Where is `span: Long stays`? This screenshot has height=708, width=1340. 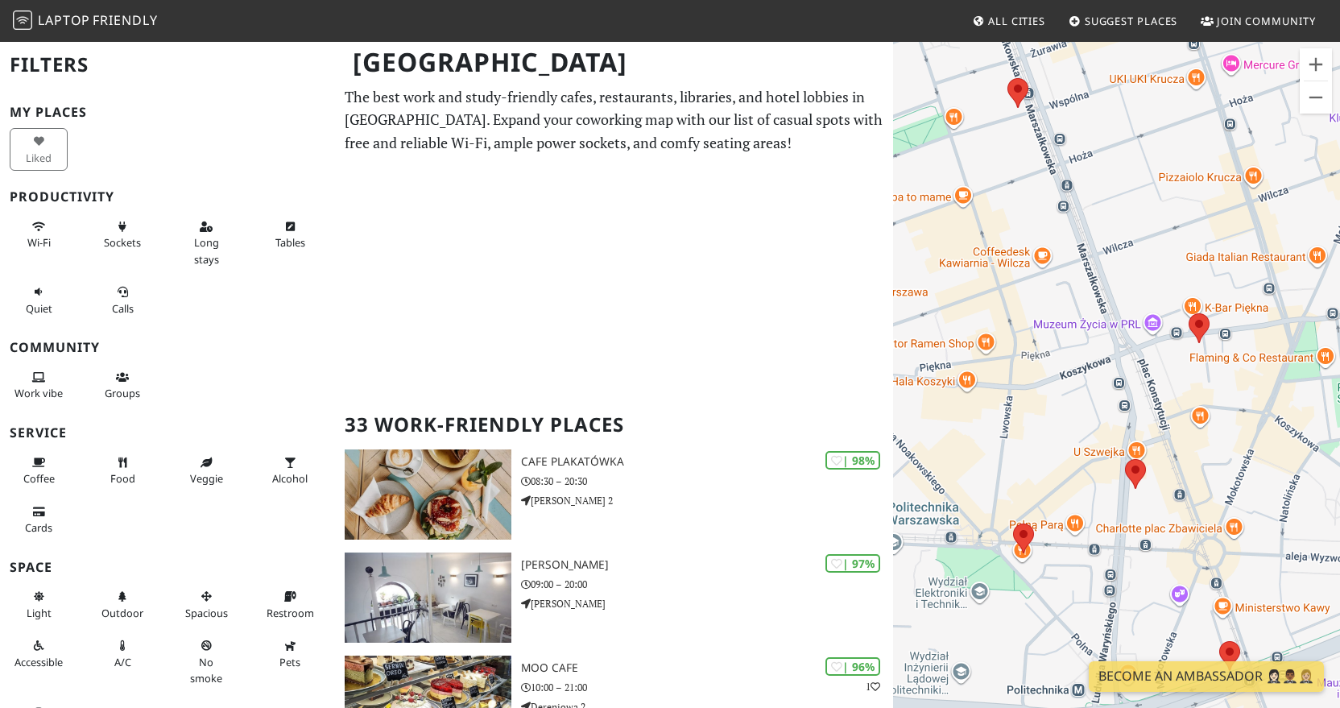
span: Long stays is located at coordinates (206, 250).